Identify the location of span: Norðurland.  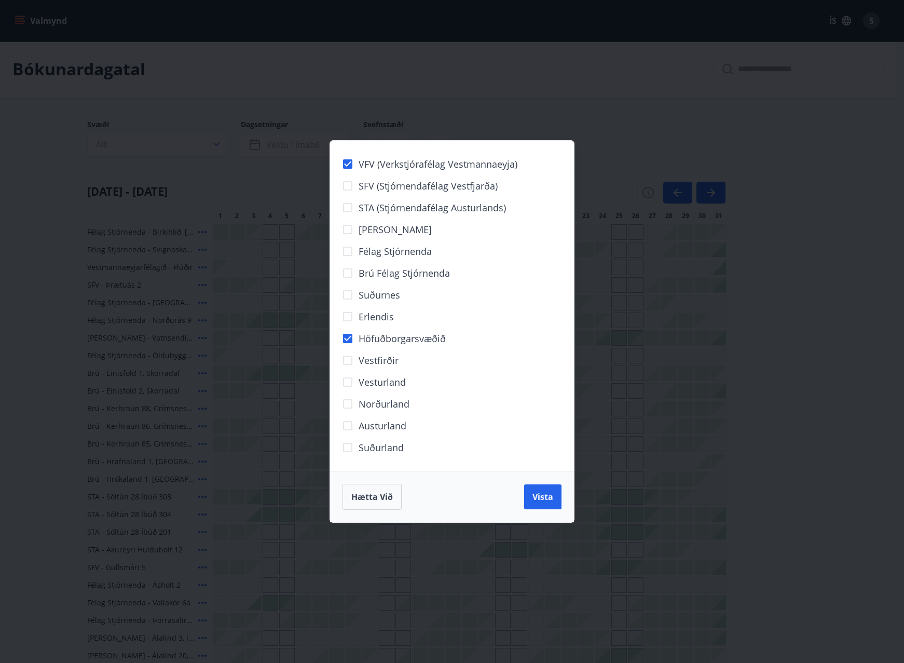
(384, 404).